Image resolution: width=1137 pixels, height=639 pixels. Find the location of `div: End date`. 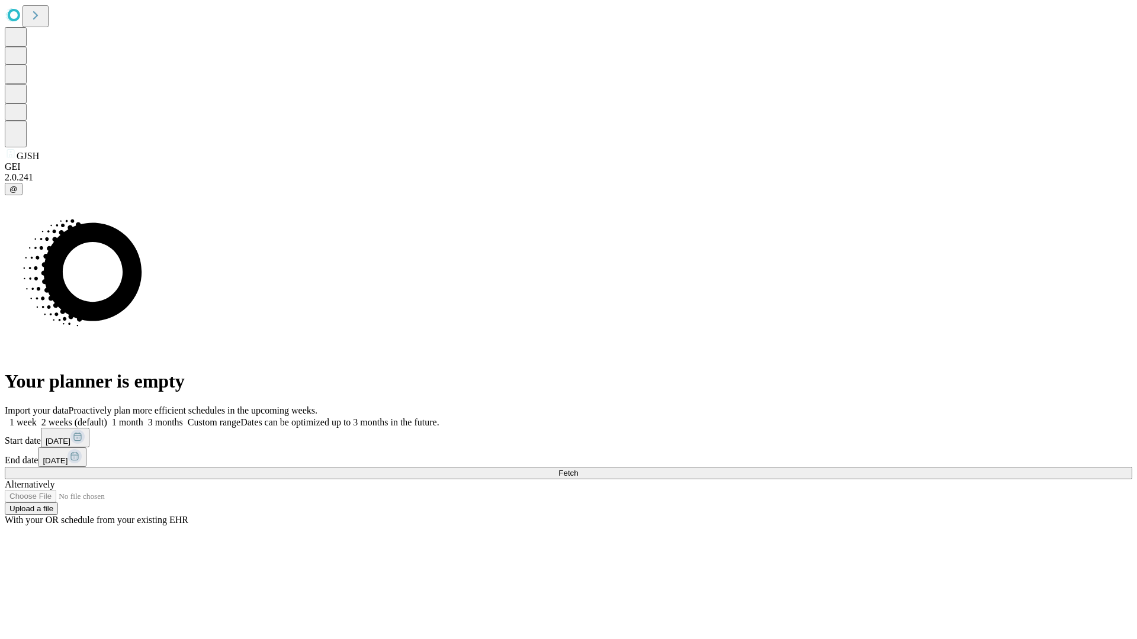

div: End date is located at coordinates (568, 457).